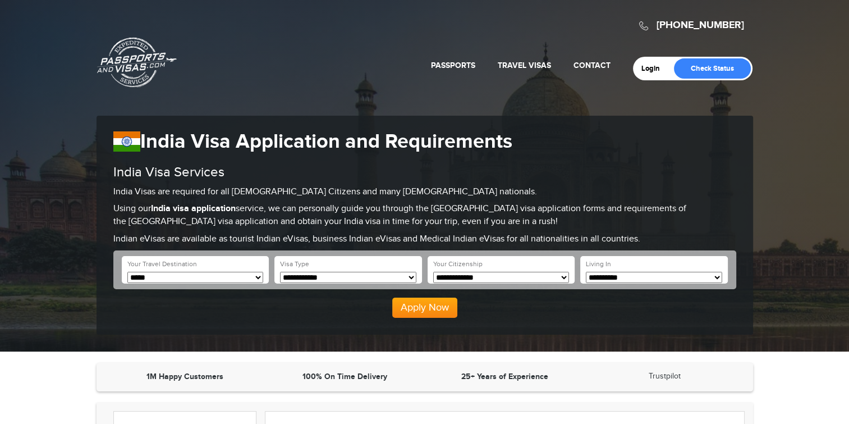  Describe the element at coordinates (425, 172) in the screenshot. I see `h3: India Visa Services` at that location.